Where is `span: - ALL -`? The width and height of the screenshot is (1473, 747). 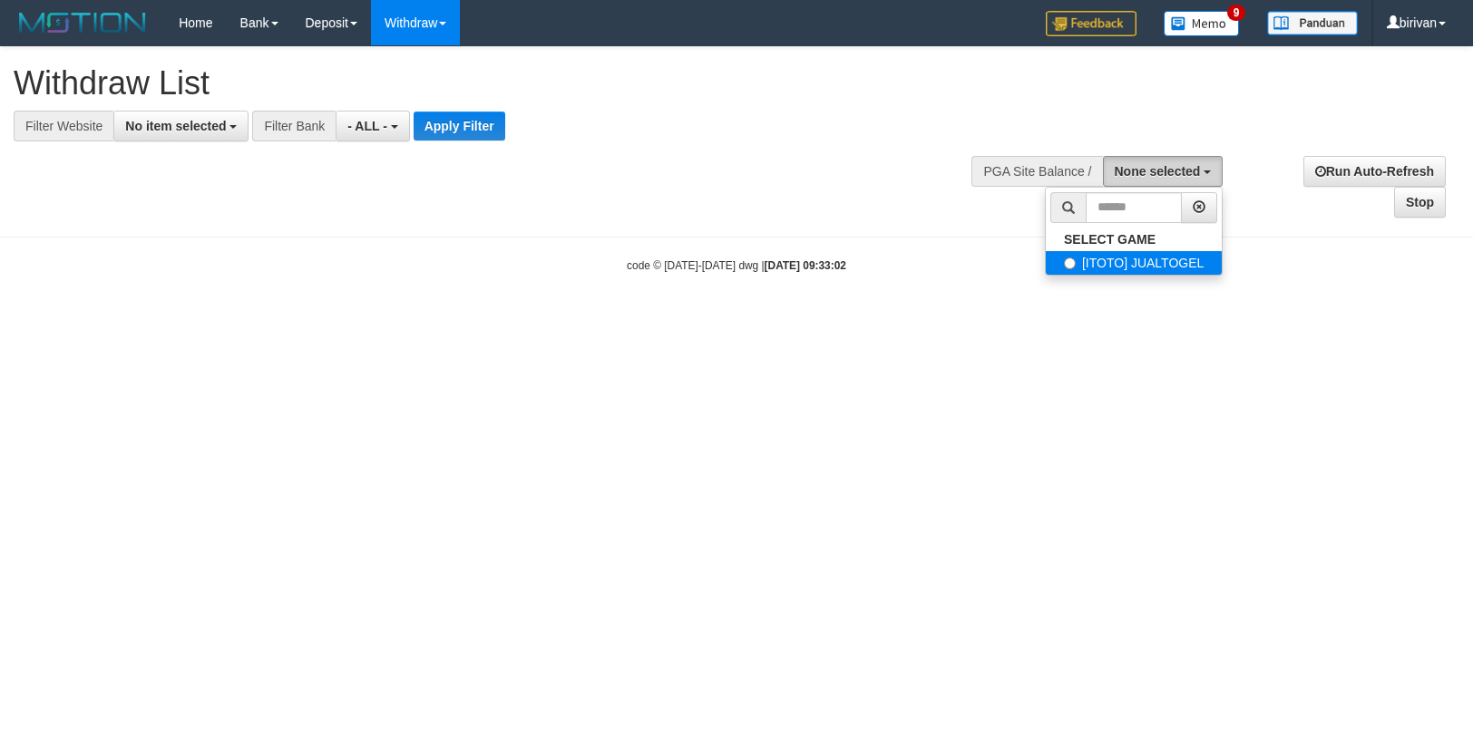
span: - ALL - is located at coordinates (367, 126).